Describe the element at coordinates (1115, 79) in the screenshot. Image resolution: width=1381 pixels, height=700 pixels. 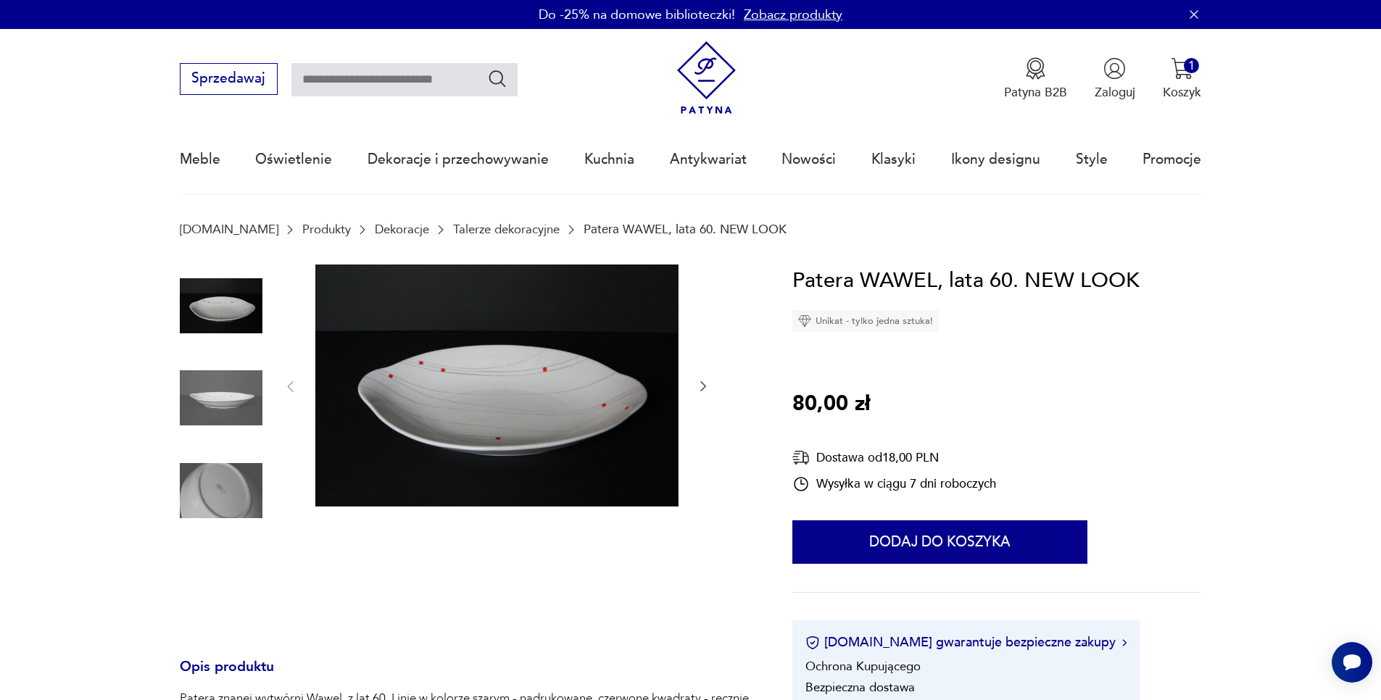
I see `button: Zaloguj` at that location.